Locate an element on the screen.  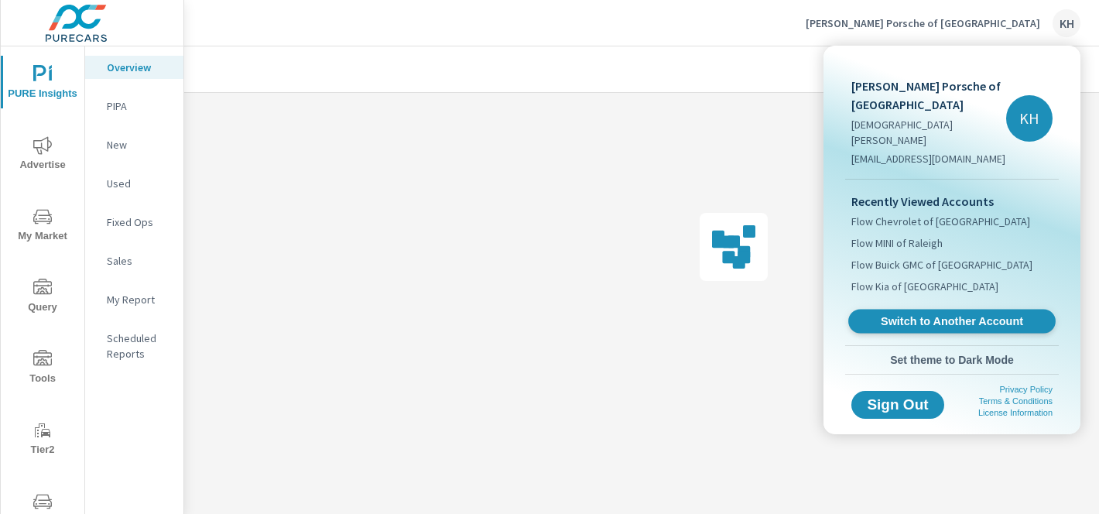
span: Switch to Another Account is located at coordinates (951, 321).